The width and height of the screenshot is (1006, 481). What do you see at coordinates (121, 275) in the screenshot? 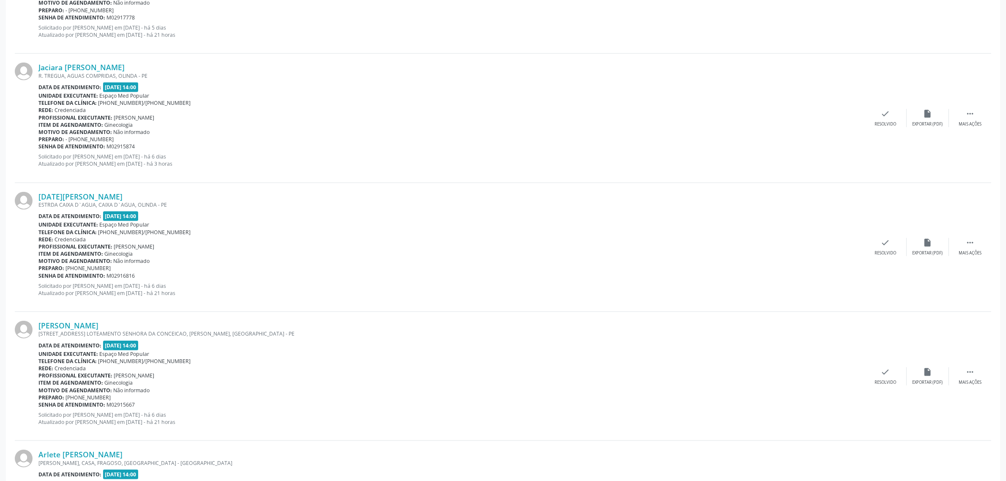
I see `span: M02916816` at bounding box center [121, 275].